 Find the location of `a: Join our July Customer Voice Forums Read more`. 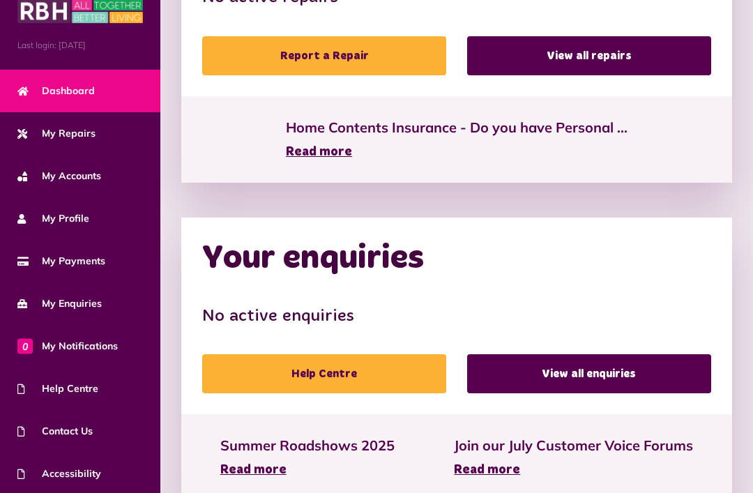

a: Join our July Customer Voice Forums Read more is located at coordinates (573, 458).